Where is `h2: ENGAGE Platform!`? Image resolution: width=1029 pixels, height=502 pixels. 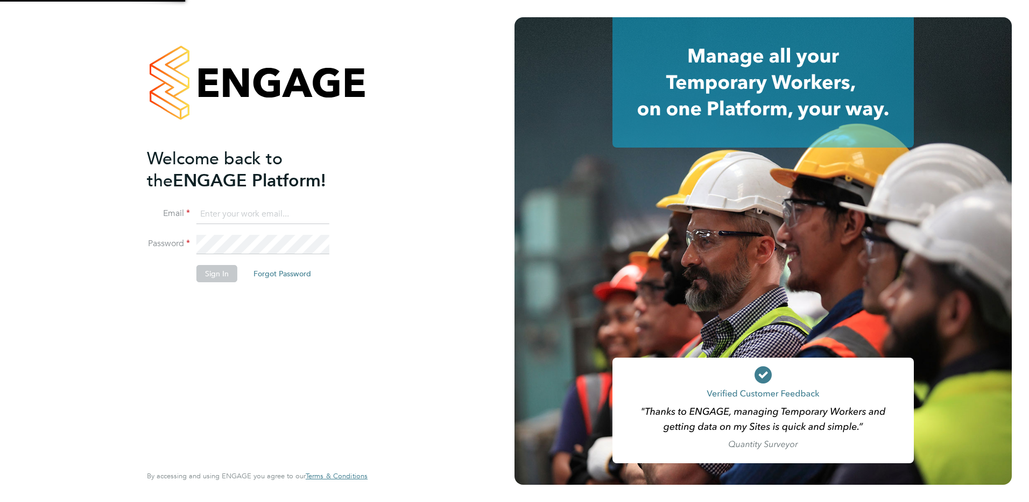
h2: ENGAGE Platform! is located at coordinates (252, 170).